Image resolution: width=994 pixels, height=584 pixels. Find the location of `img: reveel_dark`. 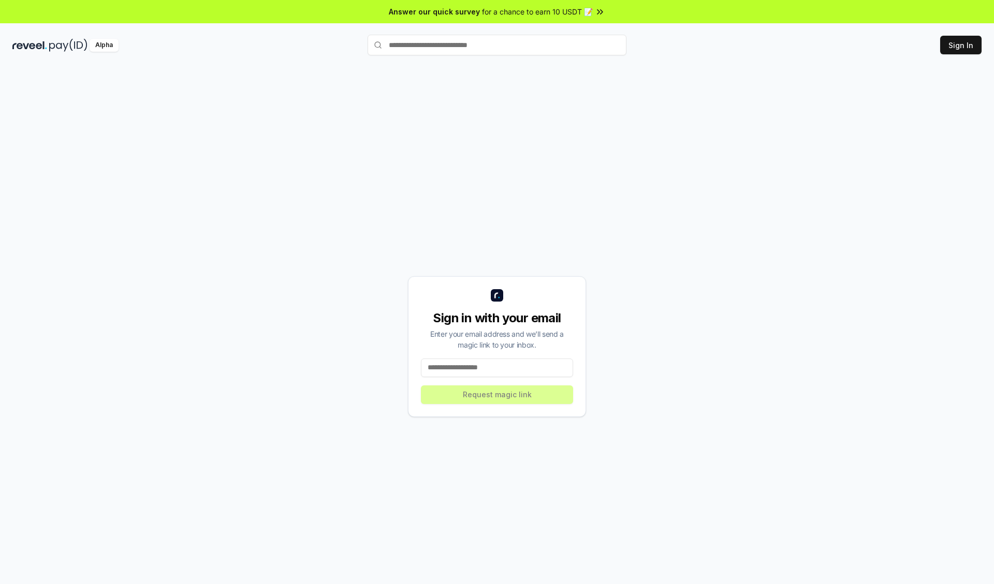

img: reveel_dark is located at coordinates (30, 45).